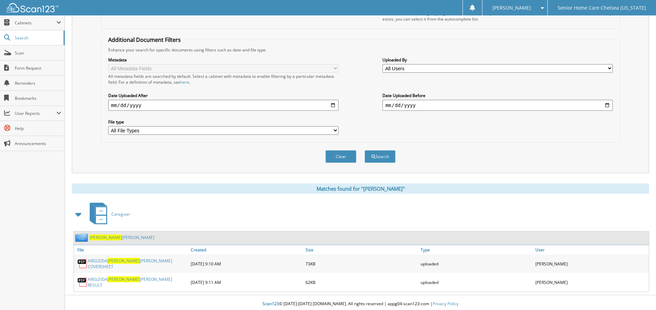 Image resolution: width=656 pixels, height=310 pixels. I want to click on button: Search, so click(380, 157).